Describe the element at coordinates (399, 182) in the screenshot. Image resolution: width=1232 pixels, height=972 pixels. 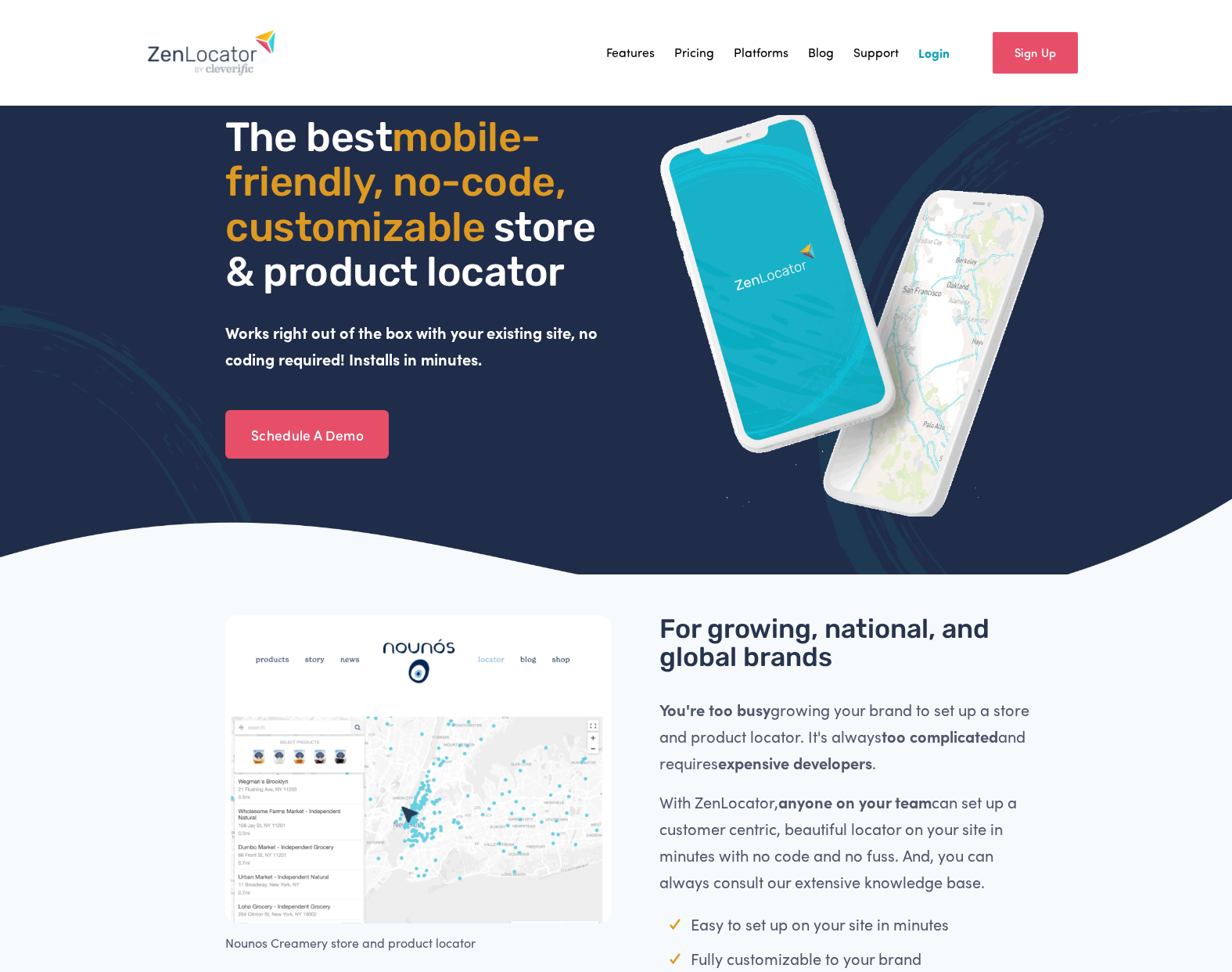
I see `span: mobile- friendly, no-code, customizable` at that location.